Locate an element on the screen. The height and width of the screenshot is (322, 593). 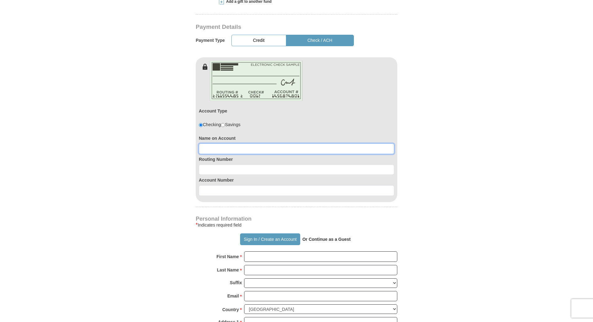
div: Checking Savings is located at coordinates (220, 125).